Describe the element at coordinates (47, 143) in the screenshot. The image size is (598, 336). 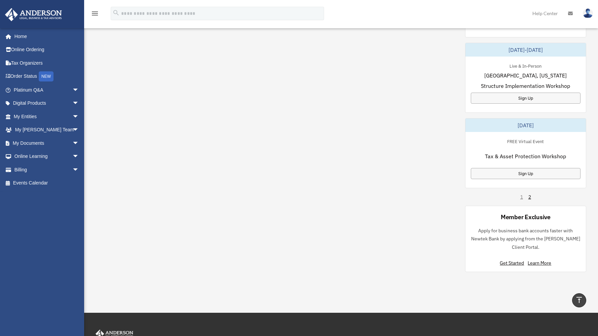
I see `a: My Documentsarrow_drop_down` at that location.